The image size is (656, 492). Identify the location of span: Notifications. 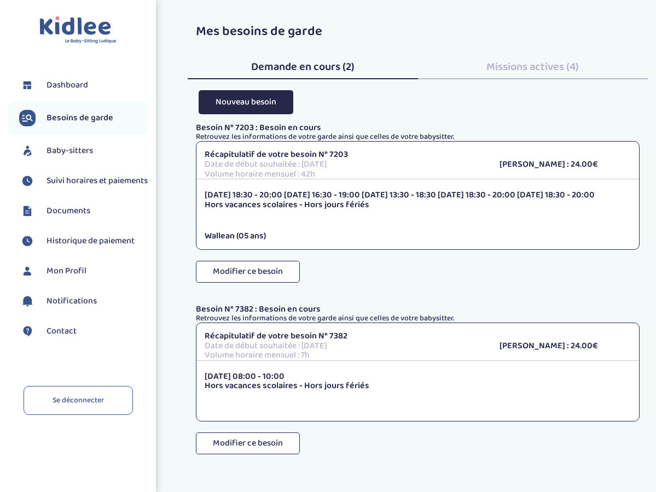
(72, 301).